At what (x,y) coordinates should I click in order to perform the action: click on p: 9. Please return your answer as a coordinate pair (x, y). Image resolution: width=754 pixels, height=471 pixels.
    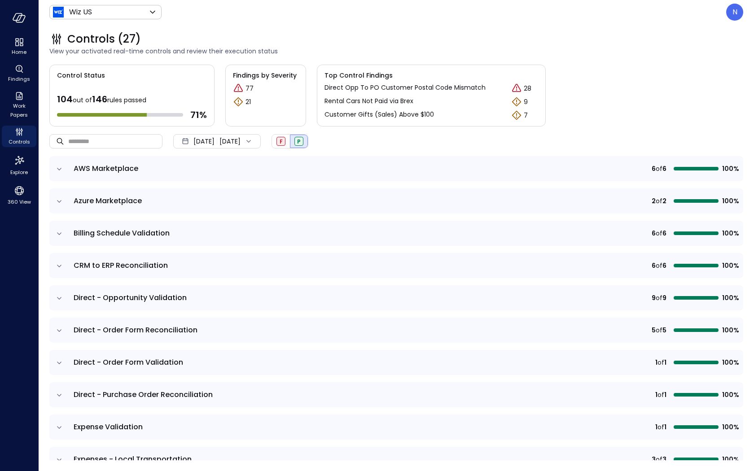
    Looking at the image, I should click on (526, 102).